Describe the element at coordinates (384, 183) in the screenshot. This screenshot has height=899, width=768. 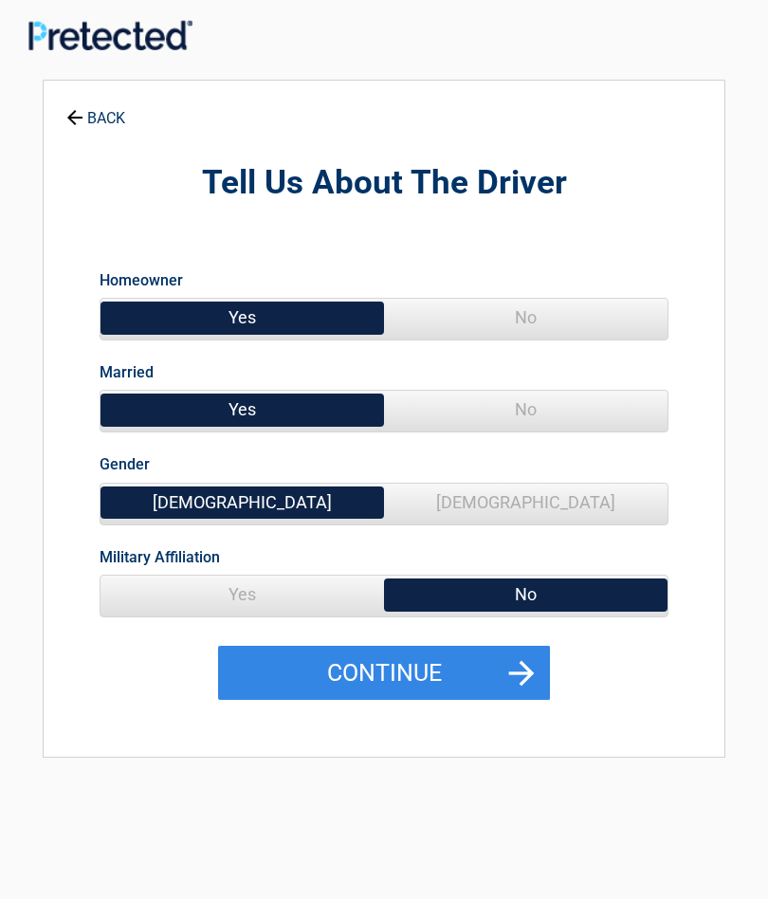
I see `h2: Tell Us About The Driver` at that location.